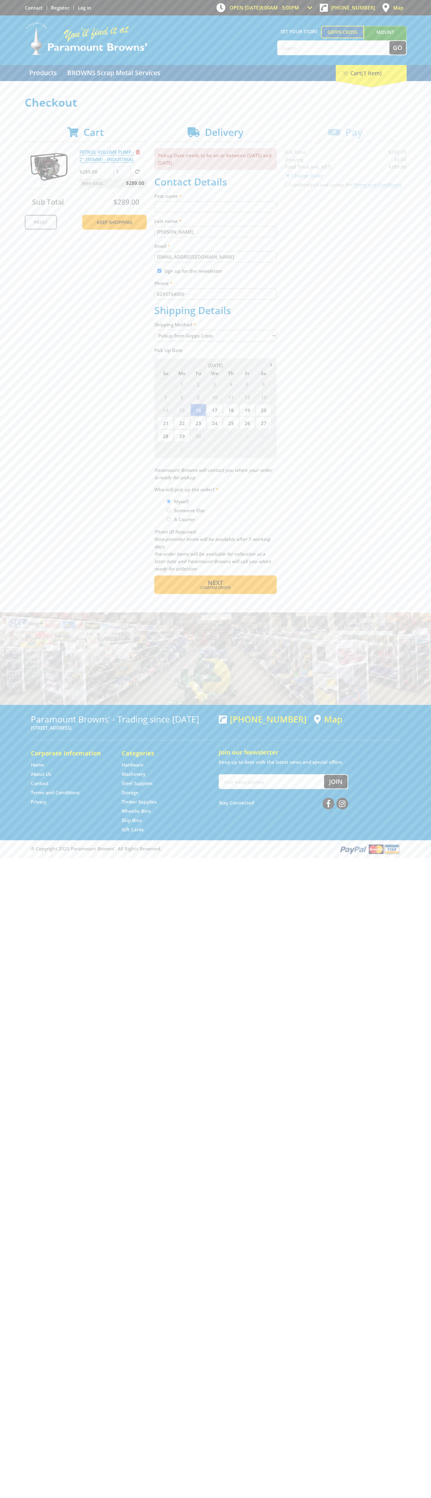  I want to click on a: Go to the Steel Supplies page, so click(137, 783).